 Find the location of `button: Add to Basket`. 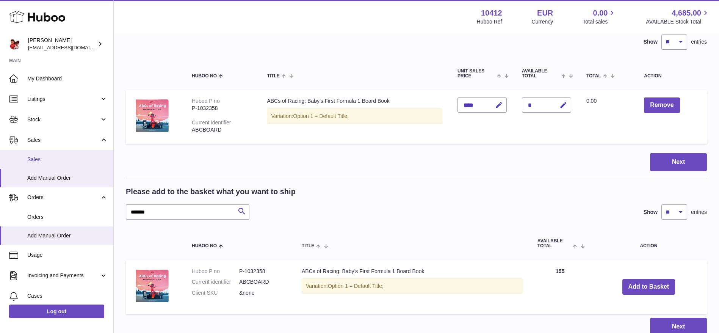

button: Add to Basket is located at coordinates (649, 286).